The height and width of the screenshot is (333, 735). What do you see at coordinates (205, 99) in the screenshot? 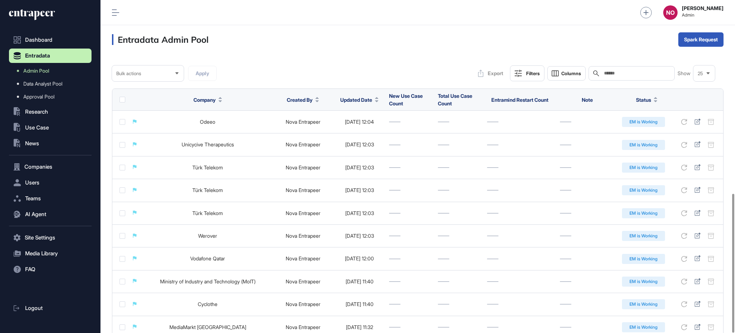
I see `span: Company` at bounding box center [205, 99].